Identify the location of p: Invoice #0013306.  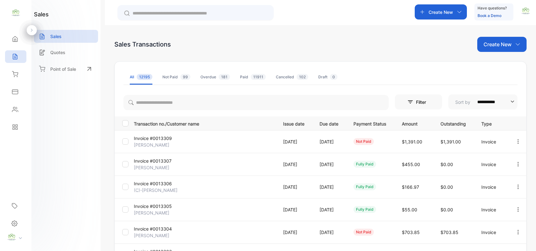
(157, 183).